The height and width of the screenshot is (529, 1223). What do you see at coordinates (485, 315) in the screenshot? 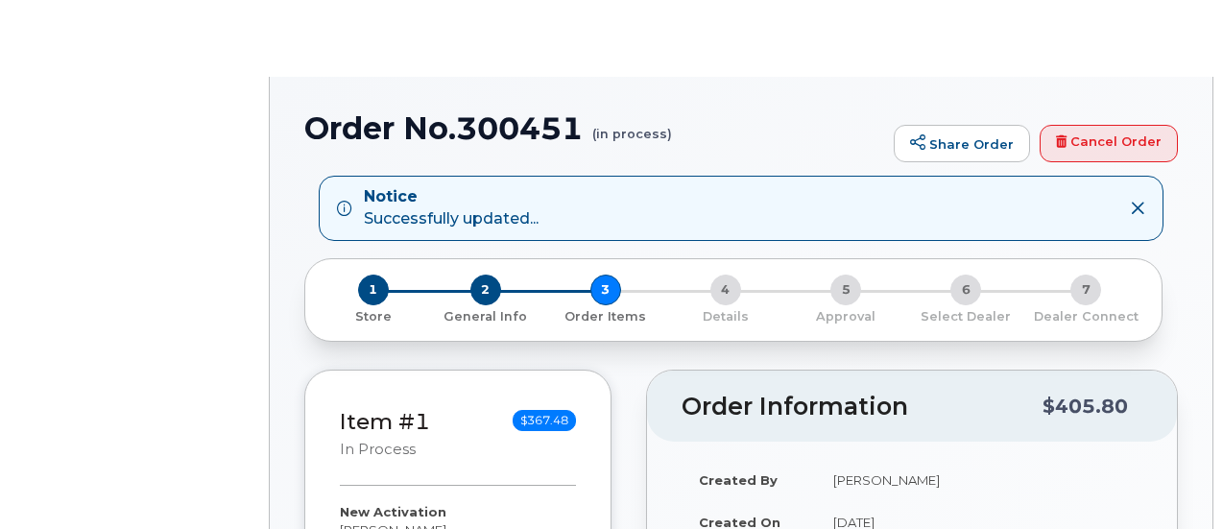
I see `a: 2 General Info` at bounding box center [485, 315].